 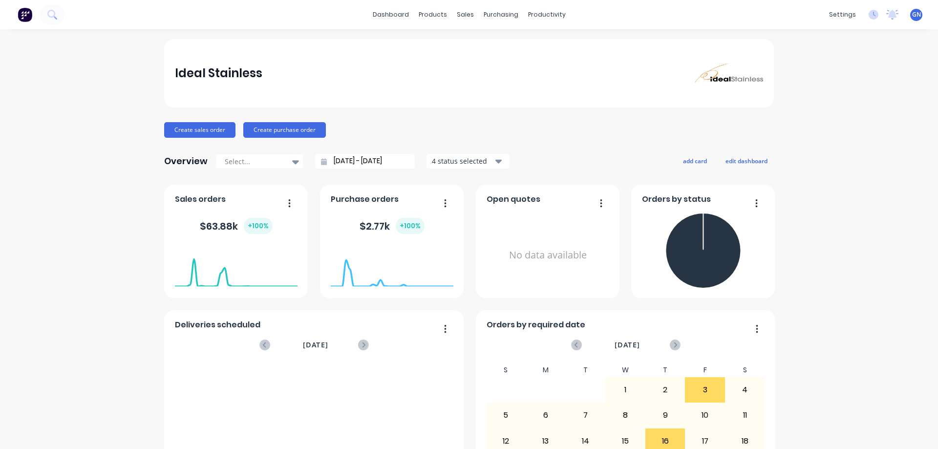 What do you see at coordinates (746, 161) in the screenshot?
I see `button: edit dashboard` at bounding box center [746, 161].